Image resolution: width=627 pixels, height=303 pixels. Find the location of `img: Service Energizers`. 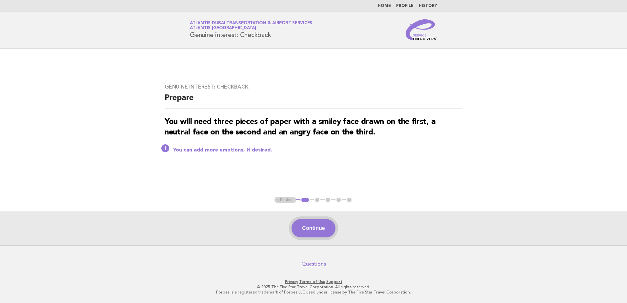

img: Service Energizers is located at coordinates (422, 30).